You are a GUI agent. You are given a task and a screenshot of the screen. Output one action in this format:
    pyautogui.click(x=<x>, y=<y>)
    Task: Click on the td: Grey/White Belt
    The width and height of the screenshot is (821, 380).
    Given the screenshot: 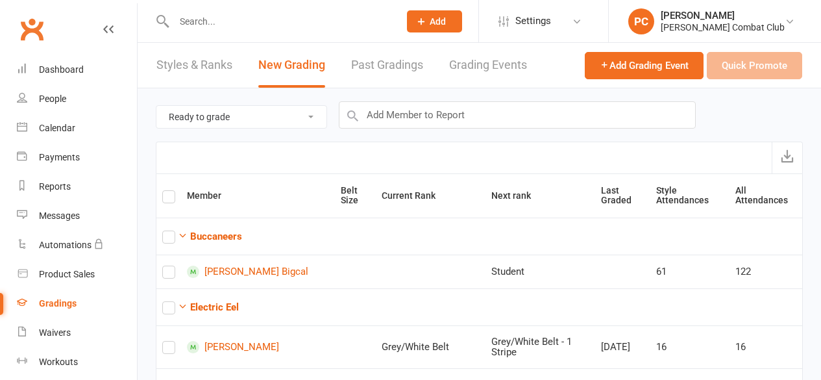 What is the action you would take?
    pyautogui.click(x=431, y=347)
    